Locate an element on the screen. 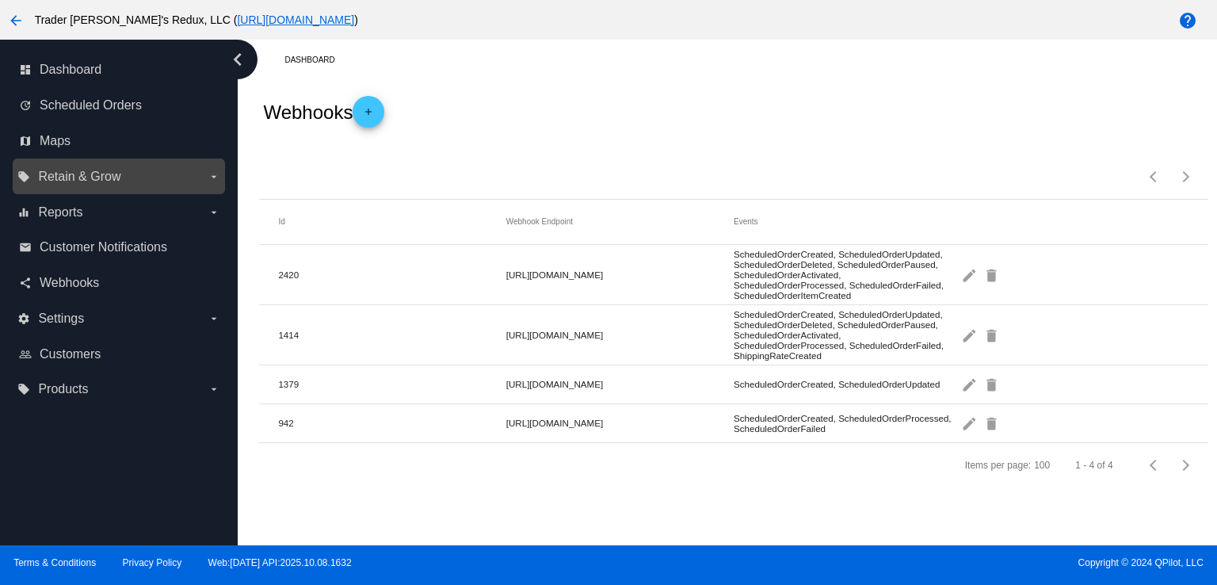 The image size is (1217, 585). a: map Maps is located at coordinates (120, 141).